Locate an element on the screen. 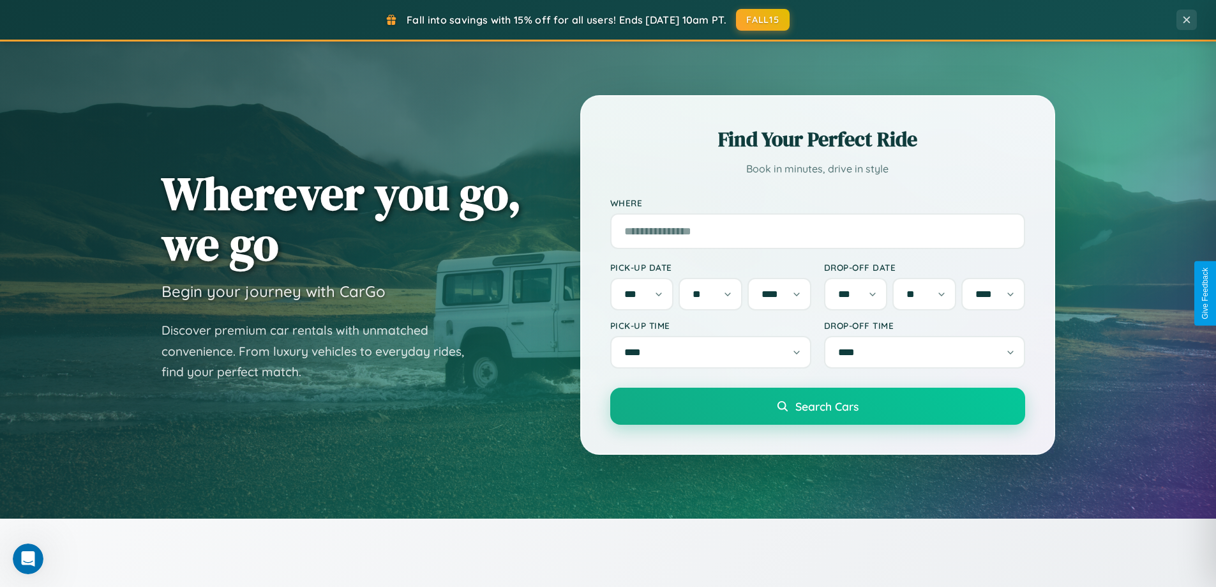 This screenshot has height=587, width=1216. p: Book in minutes, drive in style is located at coordinates (818, 169).